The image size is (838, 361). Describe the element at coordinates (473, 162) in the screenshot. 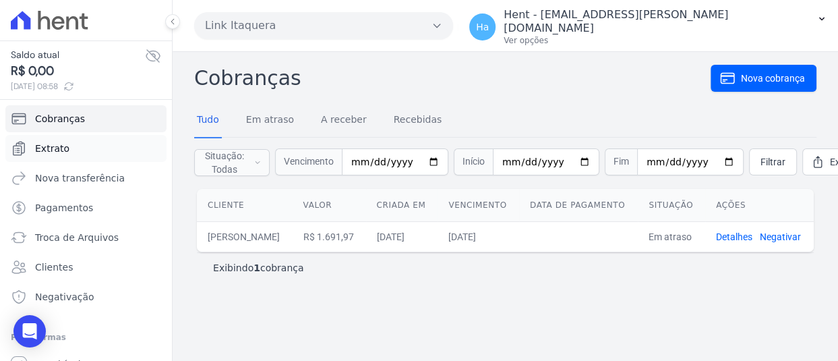

I see `span: Início` at that location.